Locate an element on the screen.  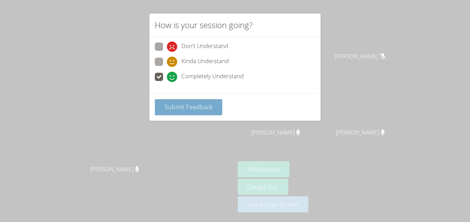
span: Kinda Understand is located at coordinates (205, 62).